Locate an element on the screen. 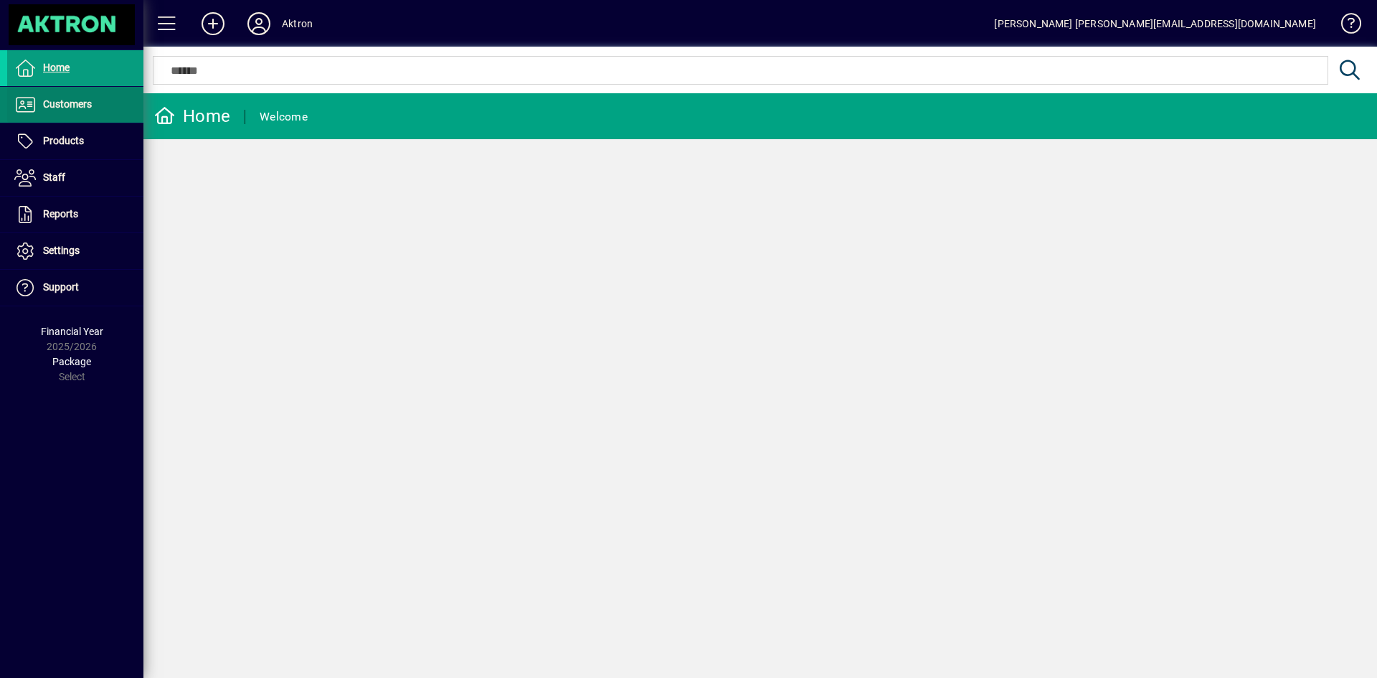  a: Knowledge Base is located at coordinates (1344, 26).